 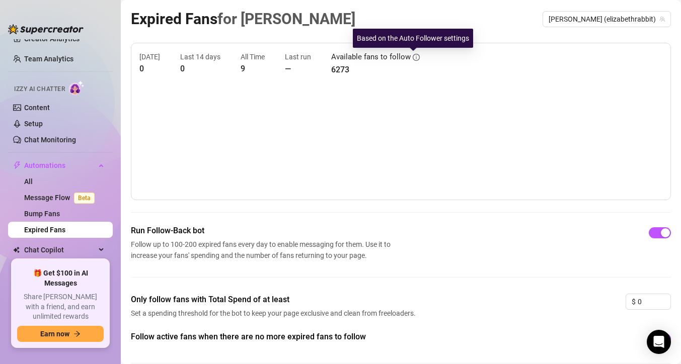 I want to click on span: Chat Copilot, so click(x=60, y=250).